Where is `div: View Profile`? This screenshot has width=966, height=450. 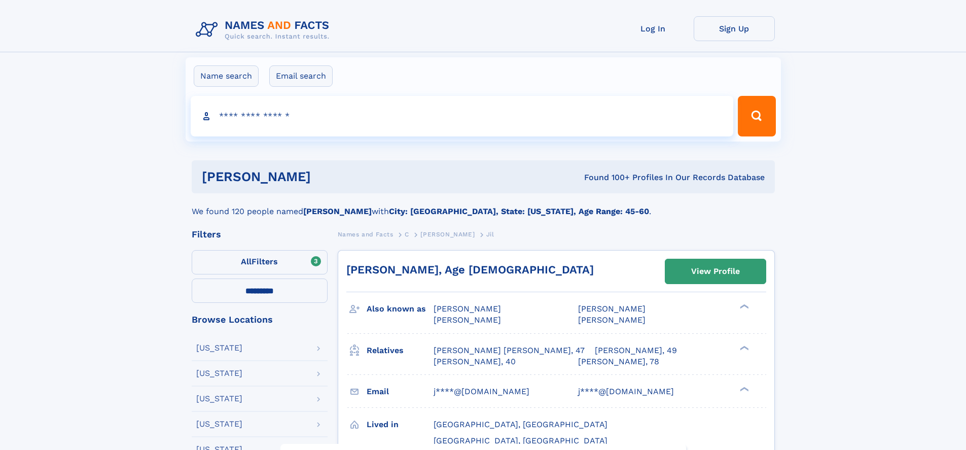
div: View Profile is located at coordinates (715, 271).